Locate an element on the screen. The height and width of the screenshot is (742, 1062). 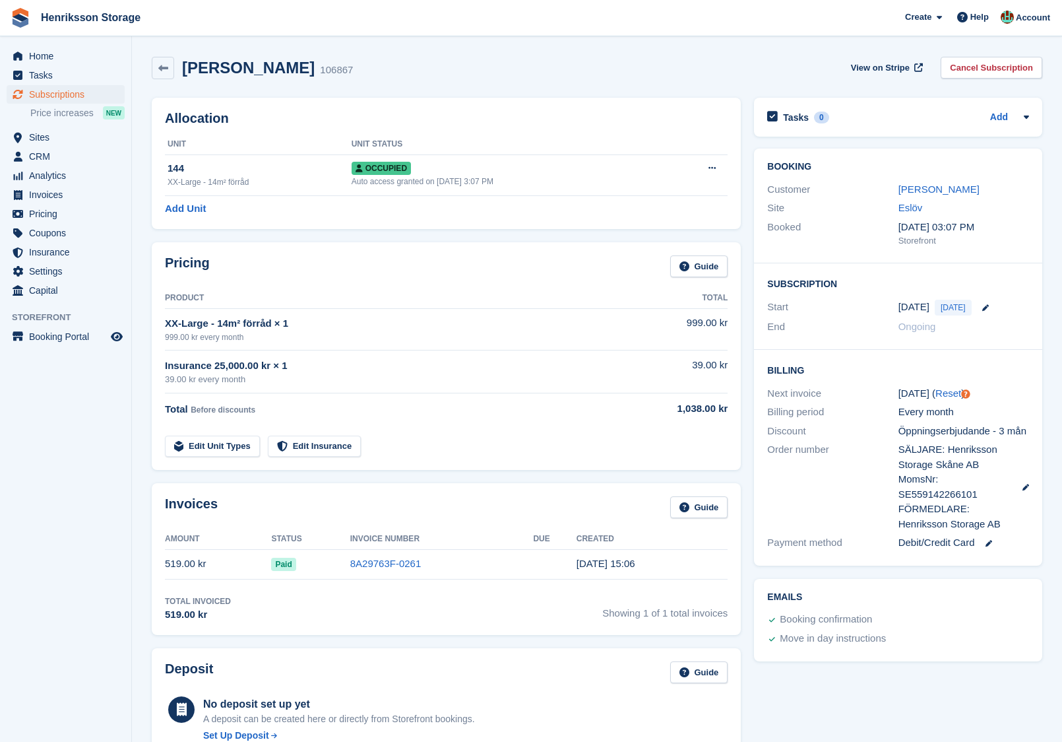
a: Eslöv is located at coordinates (911, 207).